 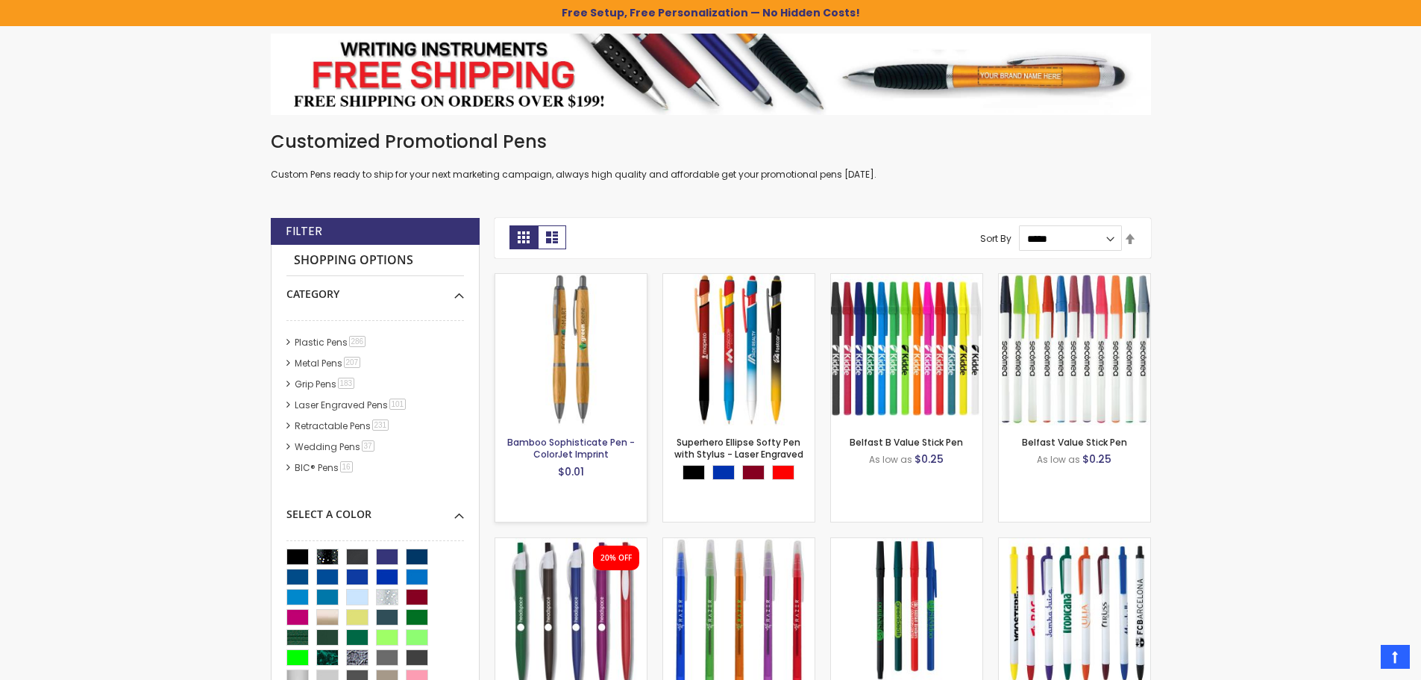 I want to click on h1: Customized Promotional Pens, so click(x=711, y=142).